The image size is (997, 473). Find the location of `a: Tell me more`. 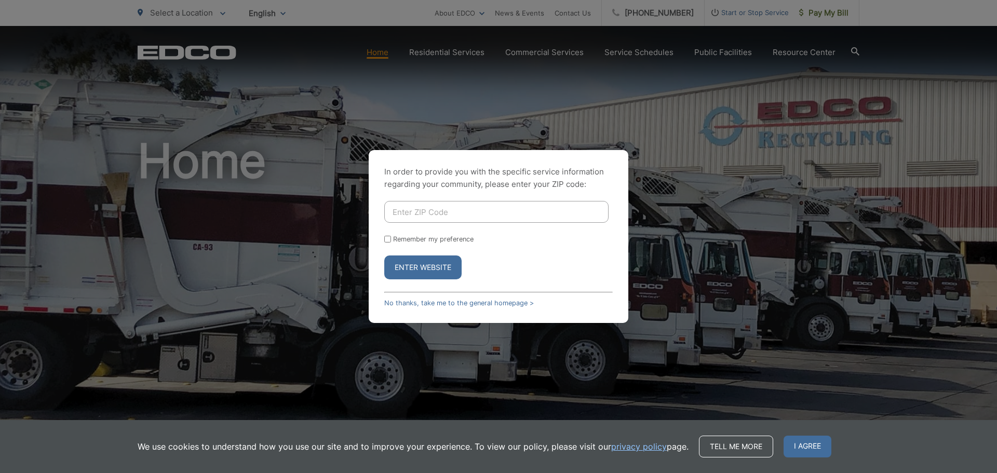

a: Tell me more is located at coordinates (736, 446).